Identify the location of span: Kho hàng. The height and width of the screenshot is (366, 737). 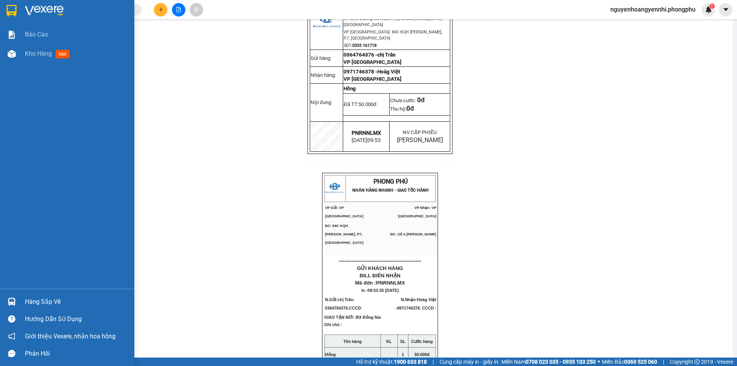
(38, 53).